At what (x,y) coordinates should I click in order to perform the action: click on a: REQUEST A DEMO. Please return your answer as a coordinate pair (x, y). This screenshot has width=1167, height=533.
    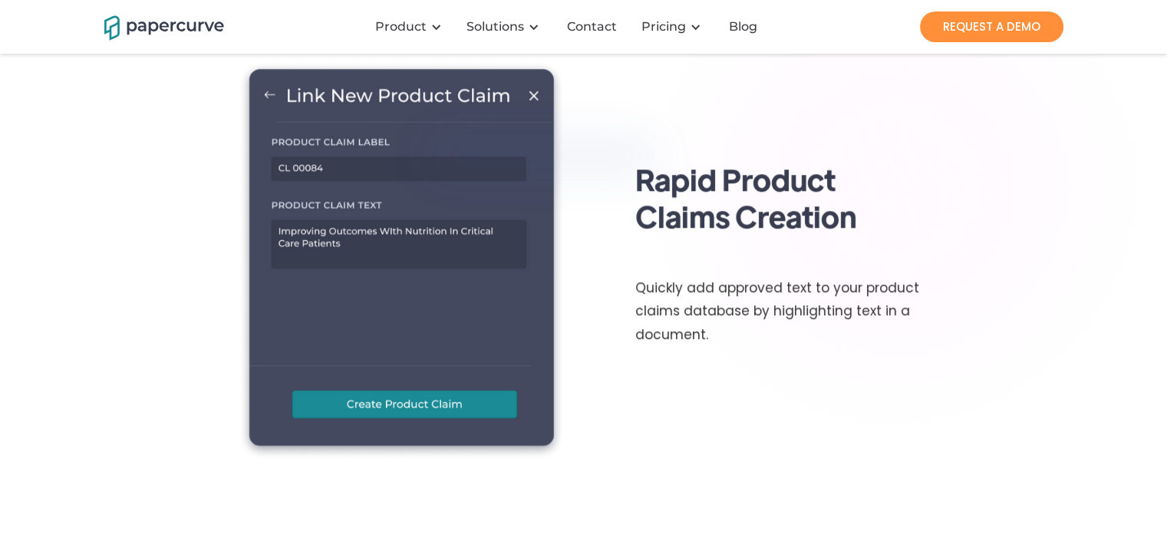
    Looking at the image, I should click on (992, 27).